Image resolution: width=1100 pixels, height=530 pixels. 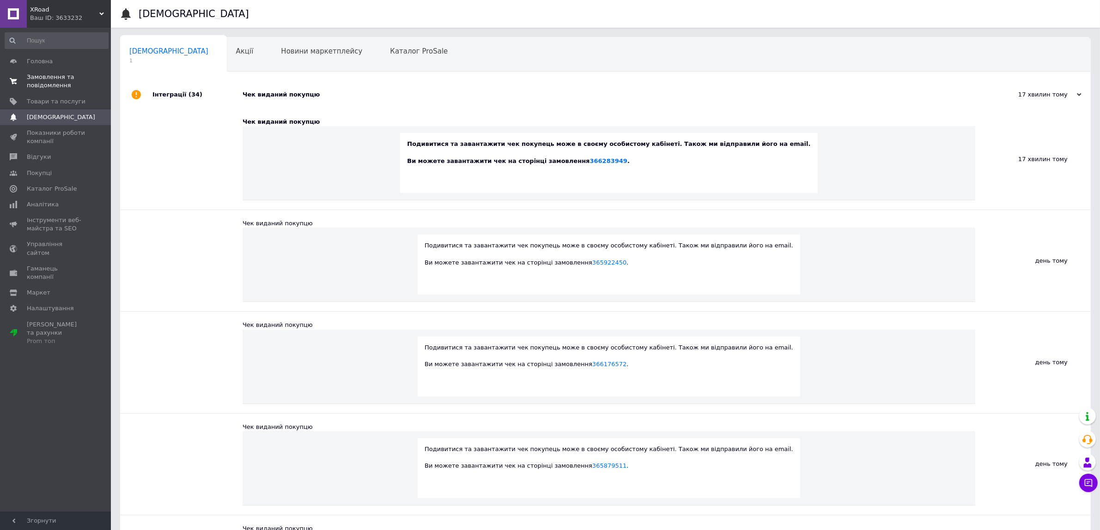 What do you see at coordinates (195, 94) in the screenshot?
I see `span: (34)` at bounding box center [195, 94].